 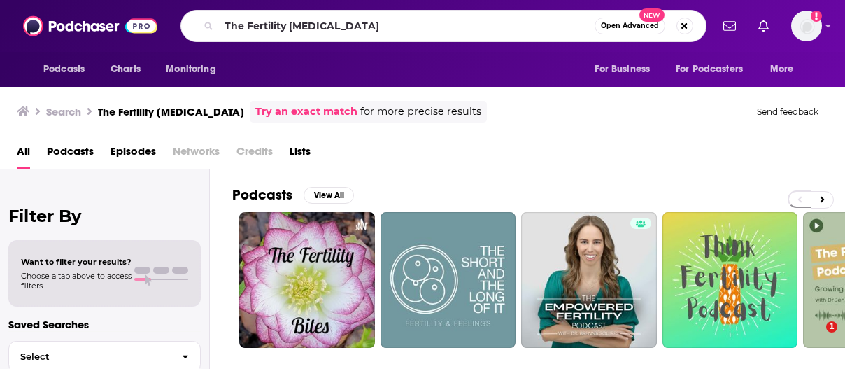 I want to click on span: for more precise results, so click(x=421, y=111).